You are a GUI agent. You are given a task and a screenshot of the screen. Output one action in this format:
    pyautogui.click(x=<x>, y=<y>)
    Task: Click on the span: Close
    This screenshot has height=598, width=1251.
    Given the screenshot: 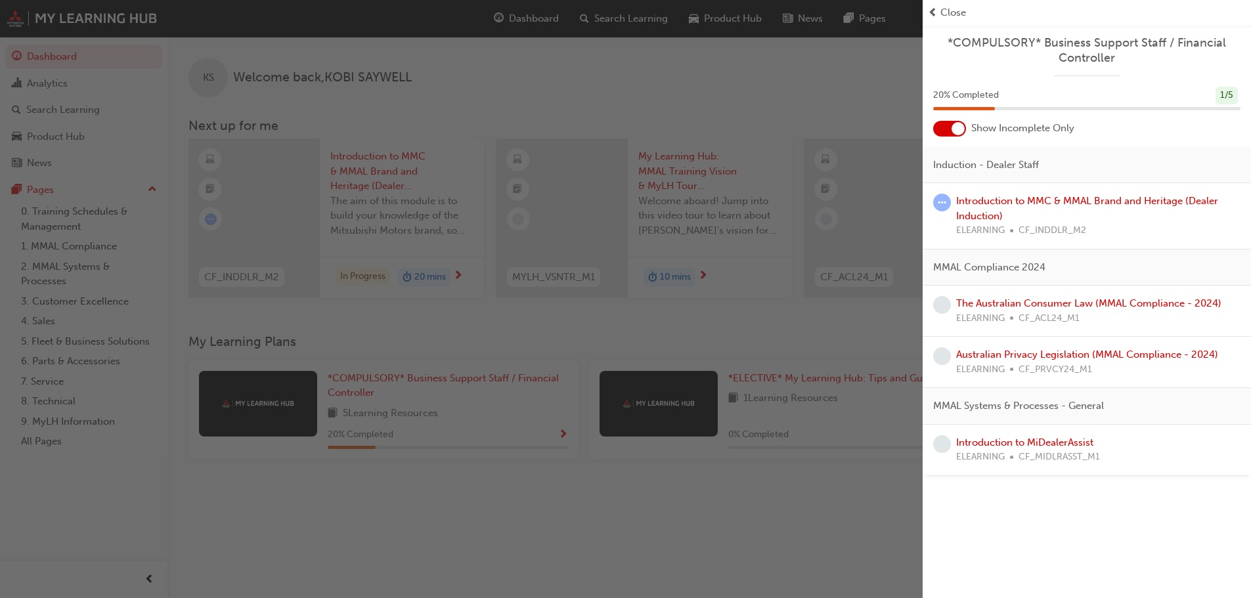 What is the action you would take?
    pyautogui.click(x=953, y=12)
    